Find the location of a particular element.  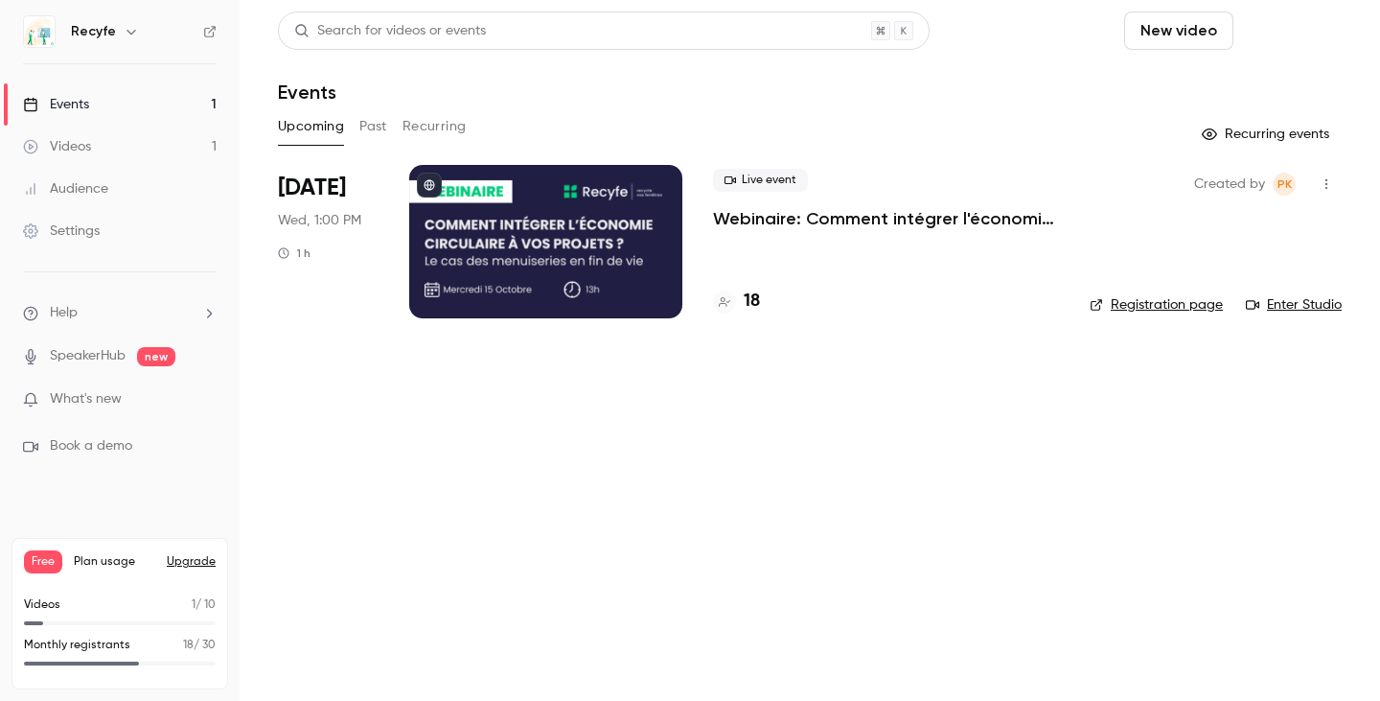

div: Videos is located at coordinates (57, 147).